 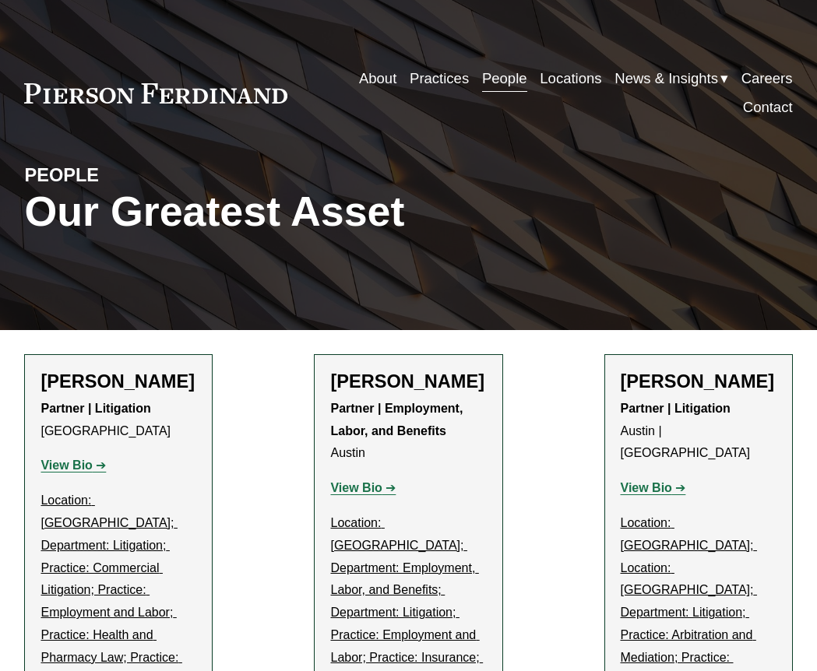 What do you see at coordinates (666, 78) in the screenshot?
I see `span: News & Insights` at bounding box center [666, 78].